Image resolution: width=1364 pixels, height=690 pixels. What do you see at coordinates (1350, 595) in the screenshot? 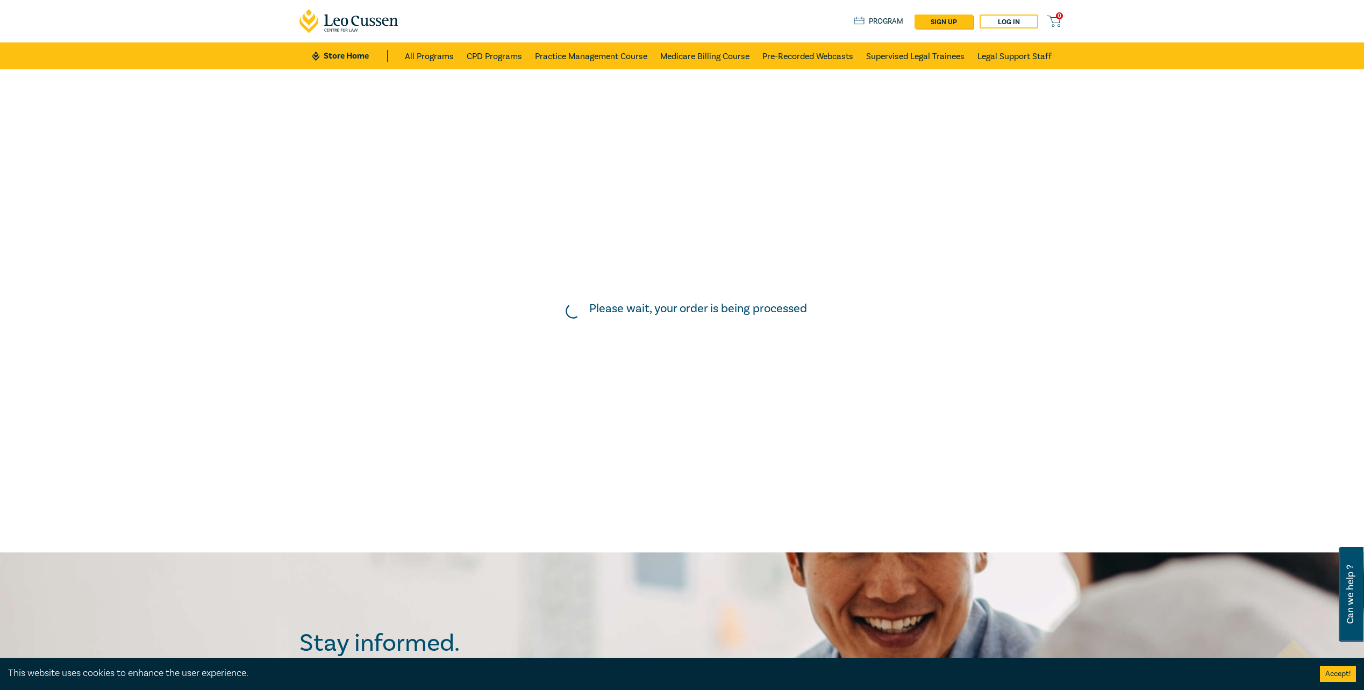
I see `span: Can we help ?` at bounding box center [1350, 595].